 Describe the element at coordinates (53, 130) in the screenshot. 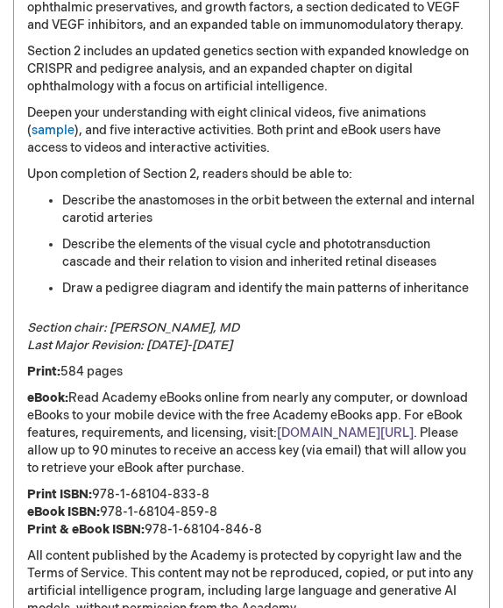

I see `a: sample` at that location.